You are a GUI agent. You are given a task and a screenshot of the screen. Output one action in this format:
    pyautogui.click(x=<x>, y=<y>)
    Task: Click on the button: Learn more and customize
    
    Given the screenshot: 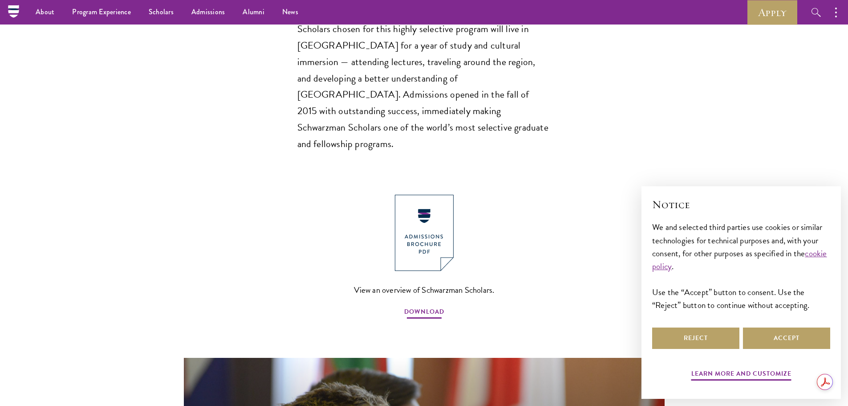 What is the action you would take?
    pyautogui.click(x=741, y=374)
    